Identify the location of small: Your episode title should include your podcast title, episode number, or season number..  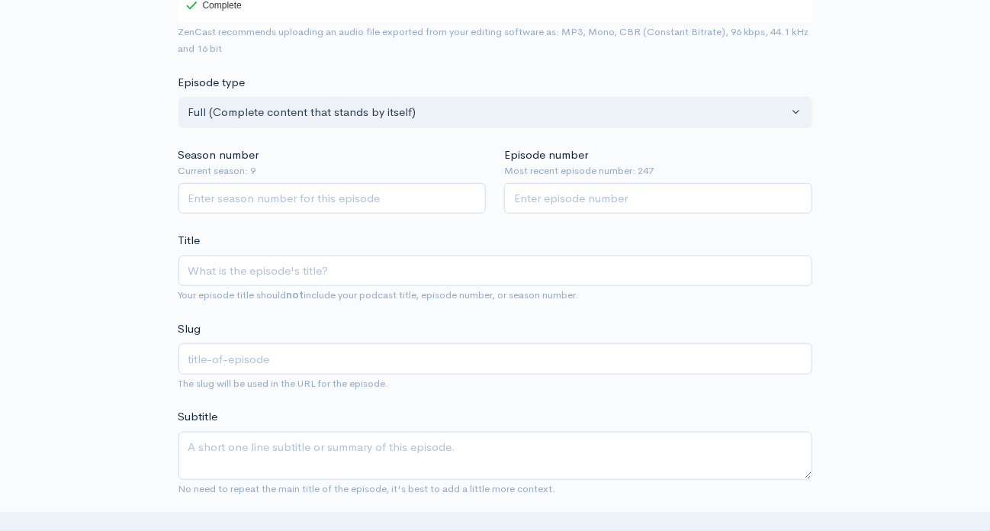
(379, 295).